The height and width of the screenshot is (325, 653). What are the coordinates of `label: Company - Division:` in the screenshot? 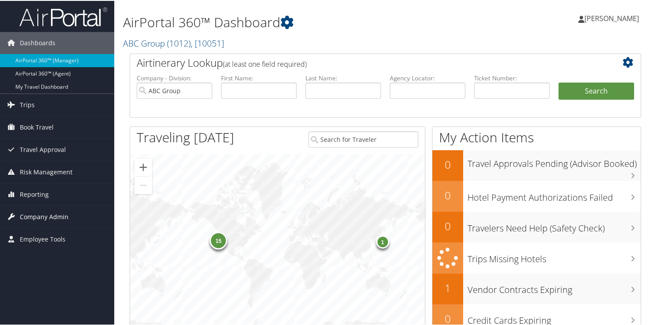 It's located at (174, 77).